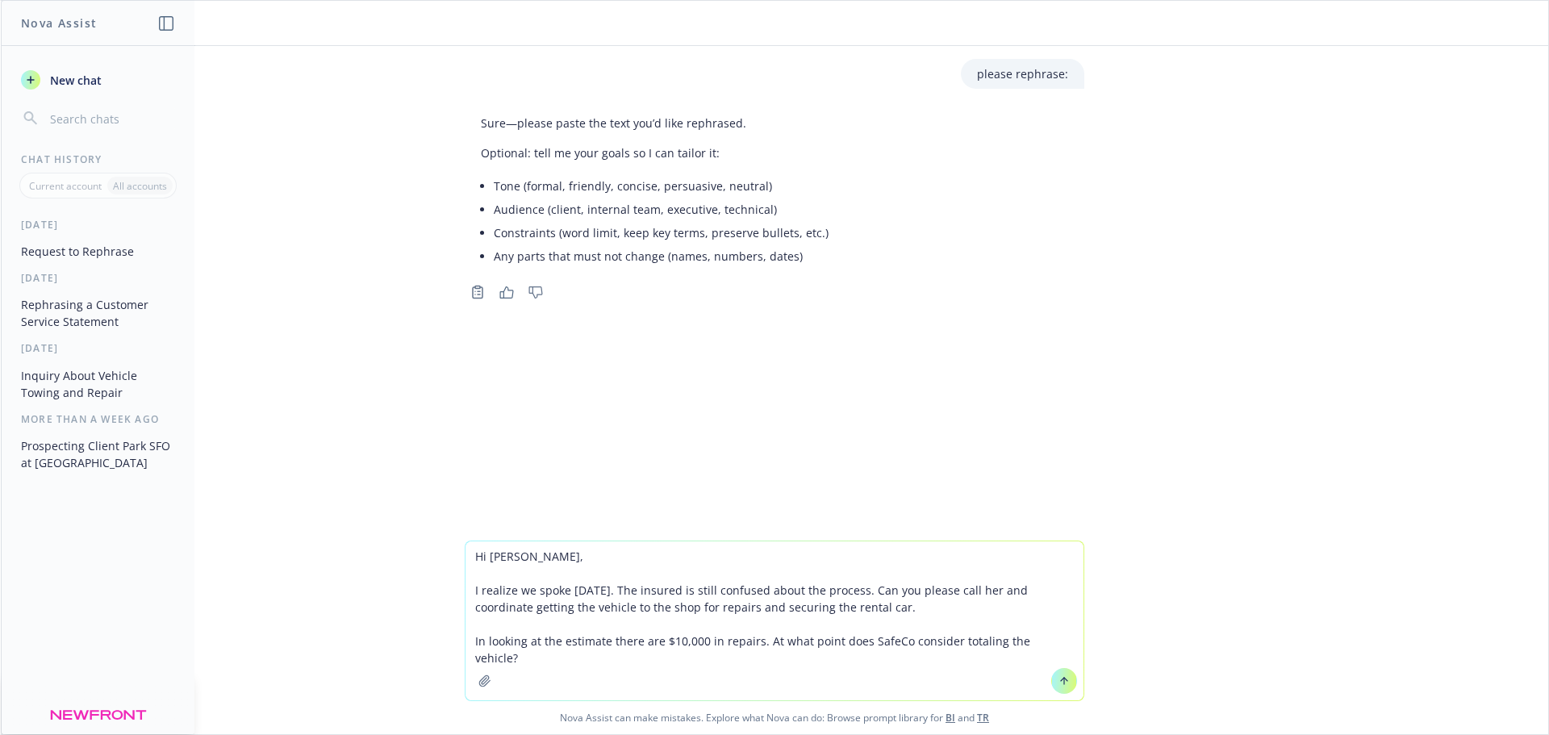 Image resolution: width=1549 pixels, height=735 pixels. I want to click on a: TR, so click(982, 717).